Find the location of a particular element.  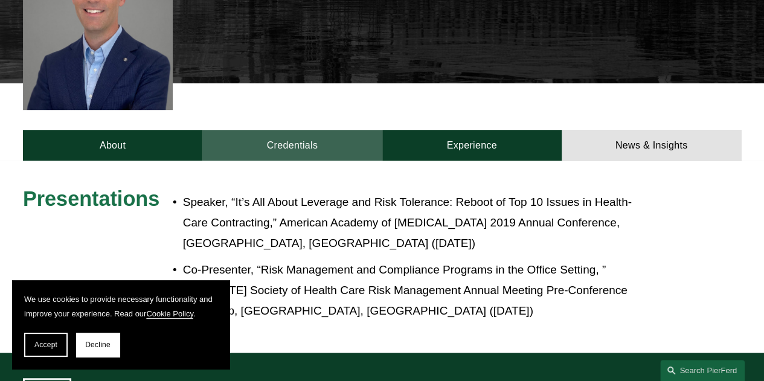

a: Experience is located at coordinates (472, 145).